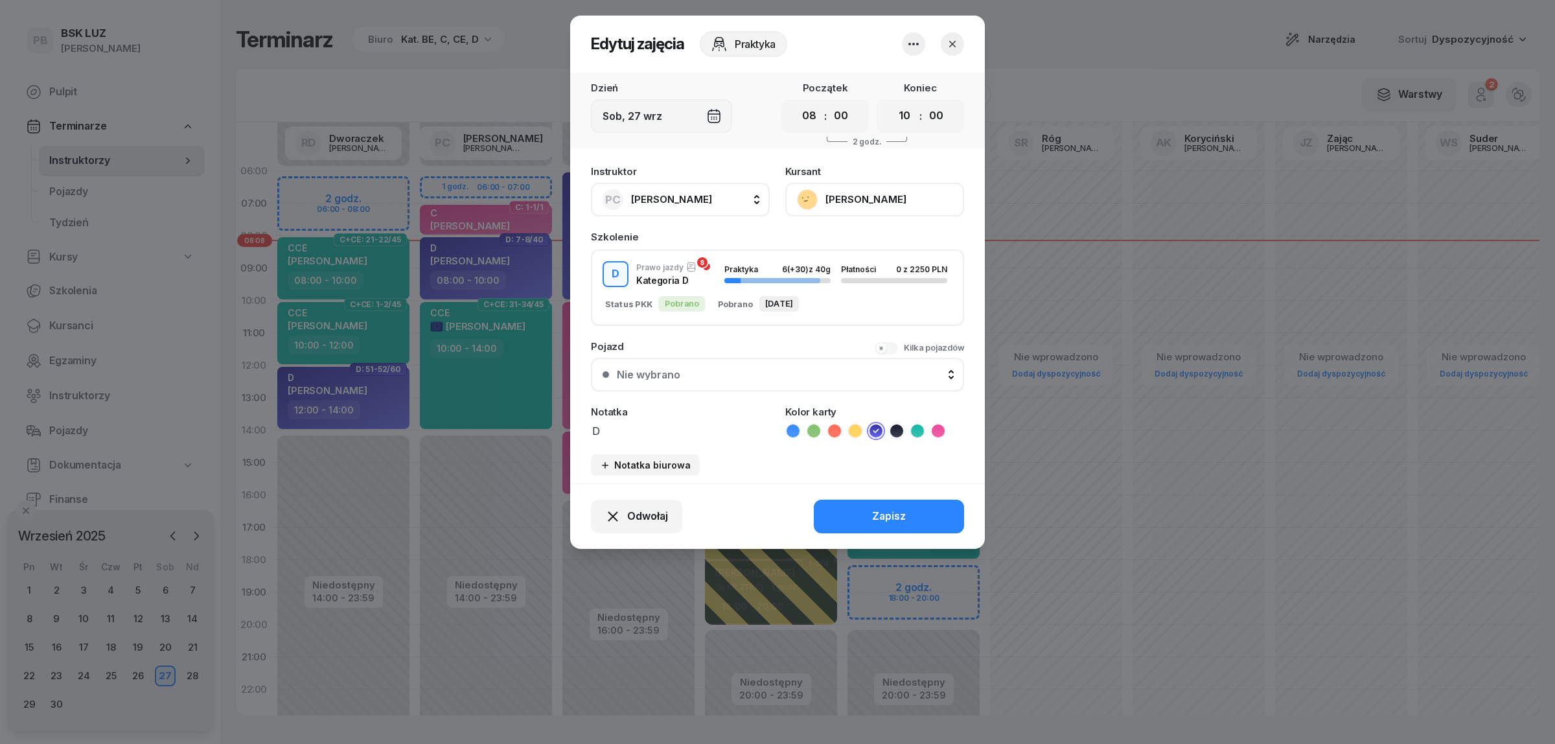 This screenshot has width=1555, height=744. What do you see at coordinates (637, 44) in the screenshot?
I see `h2: Edytuj zajęcia` at bounding box center [637, 44].